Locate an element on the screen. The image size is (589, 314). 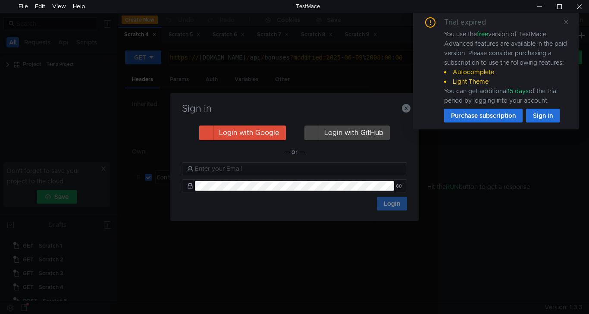
li: Autocomplete is located at coordinates (507, 72).